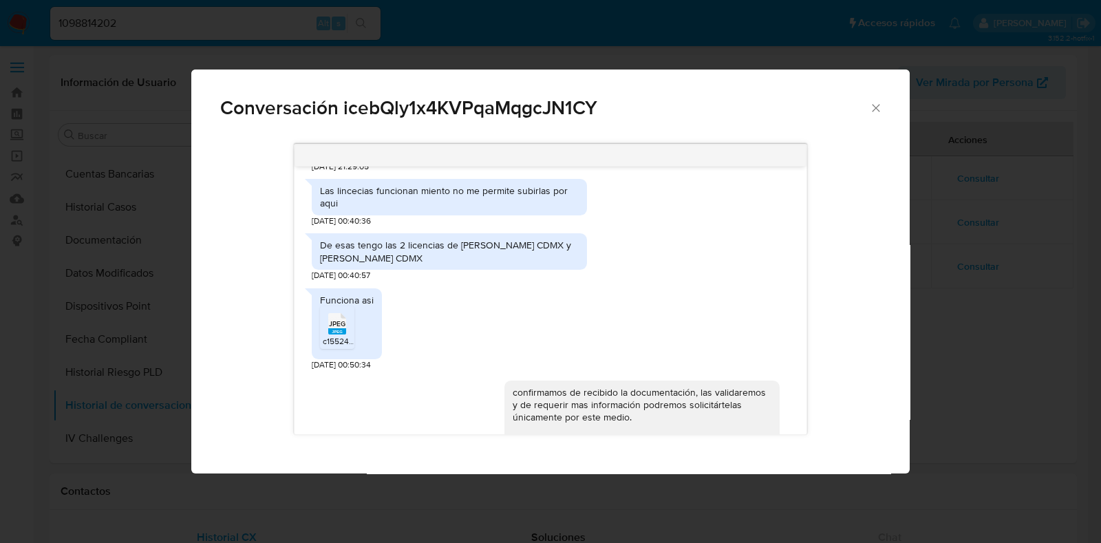 The image size is (1101, 543). I want to click on div: Funciona asi, so click(347, 300).